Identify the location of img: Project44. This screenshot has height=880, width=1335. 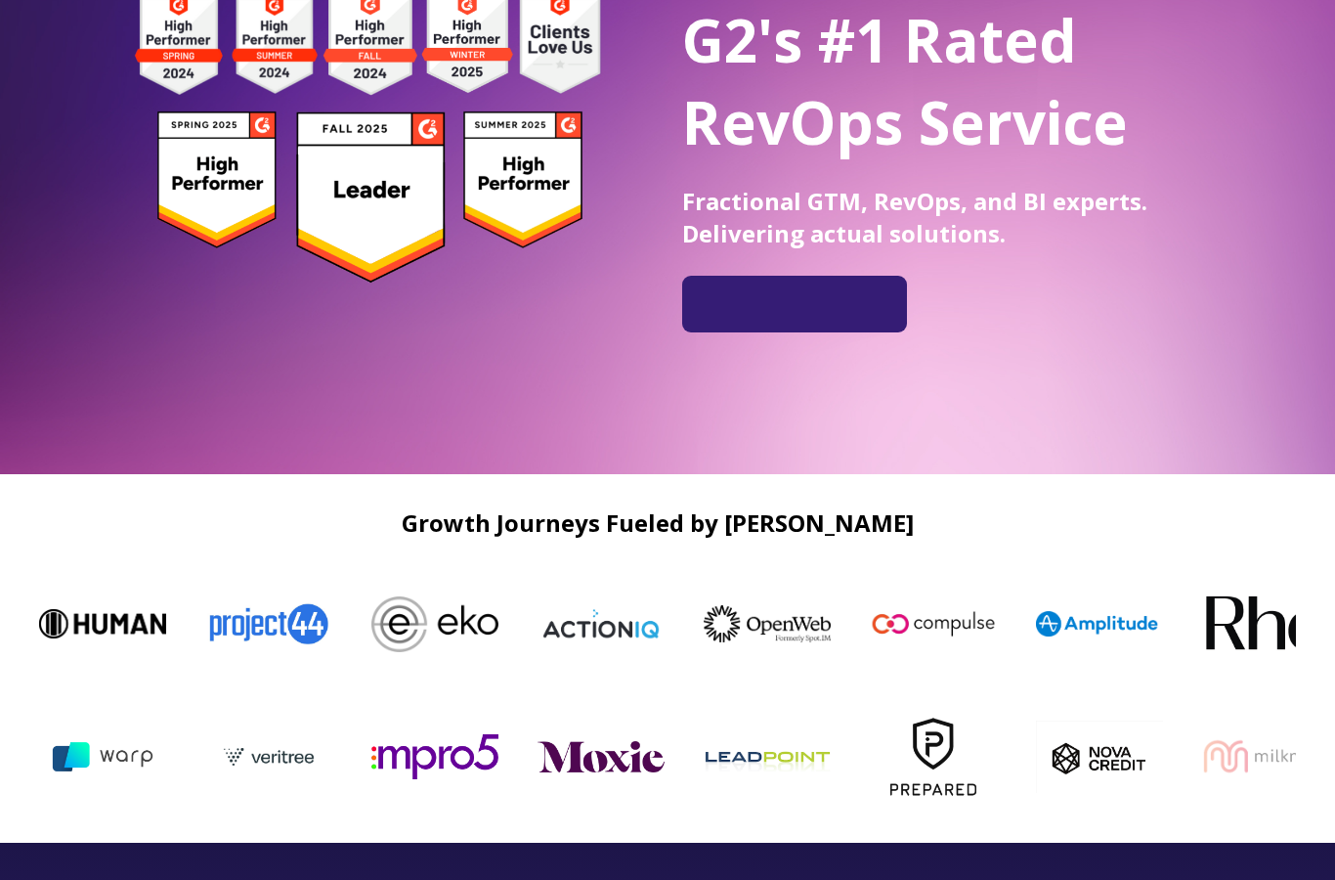
(267, 624).